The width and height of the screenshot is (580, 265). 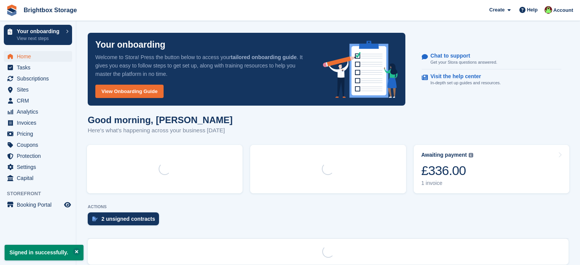 I want to click on span: Settings, so click(x=40, y=167).